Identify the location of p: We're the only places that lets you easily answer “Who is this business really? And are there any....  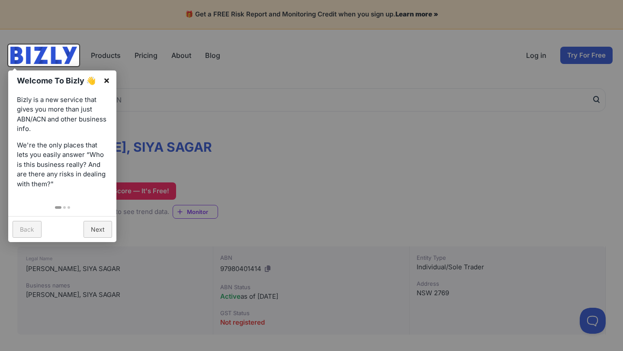
(62, 165).